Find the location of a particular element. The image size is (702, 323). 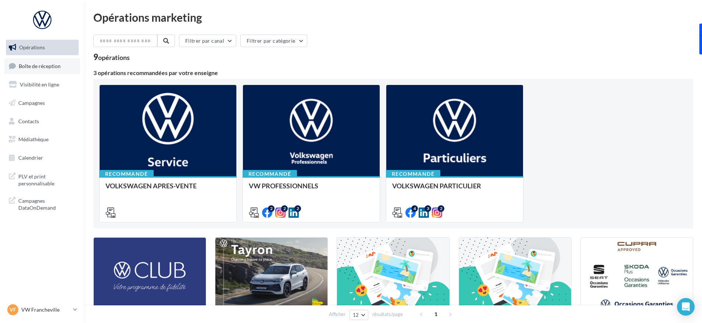

div: 3 is located at coordinates (428, 208).